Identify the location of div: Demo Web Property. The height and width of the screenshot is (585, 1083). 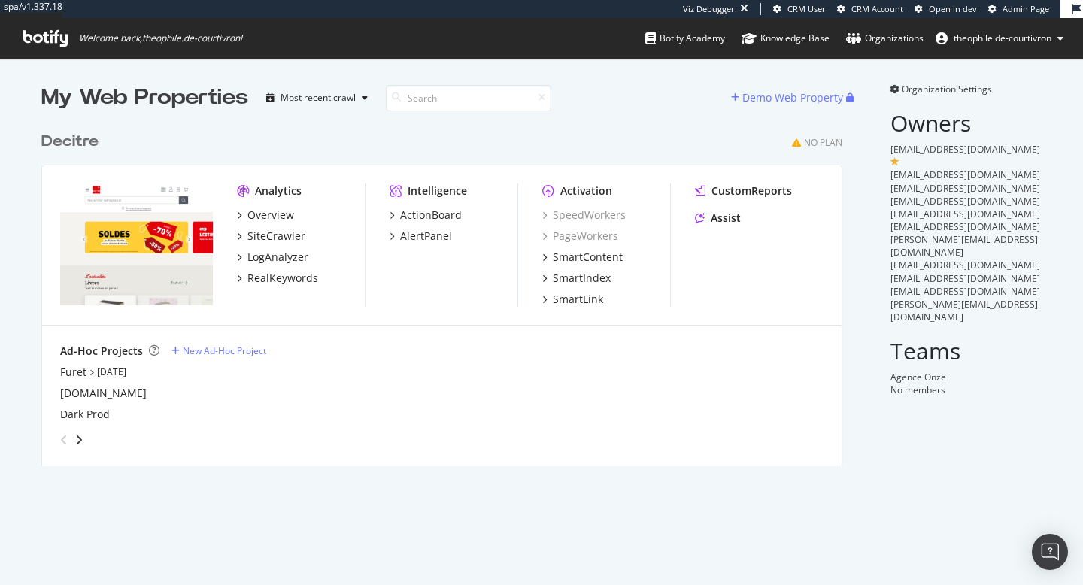
(793, 98).